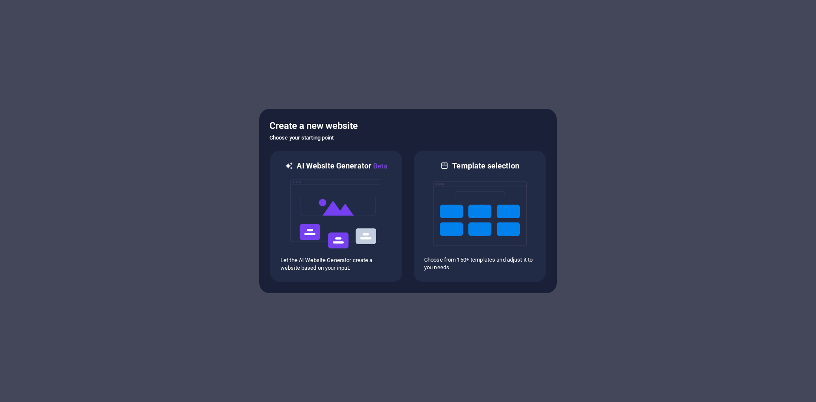 This screenshot has width=816, height=402. I want to click on h6: Choose your starting point, so click(408, 138).